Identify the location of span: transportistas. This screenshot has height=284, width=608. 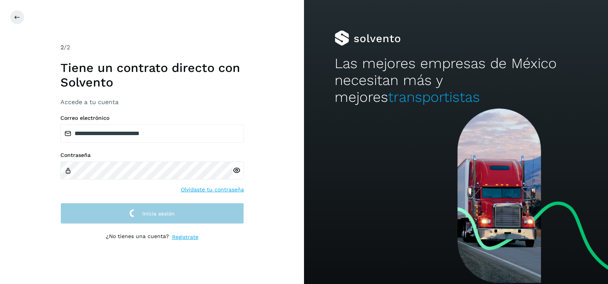
(434, 97).